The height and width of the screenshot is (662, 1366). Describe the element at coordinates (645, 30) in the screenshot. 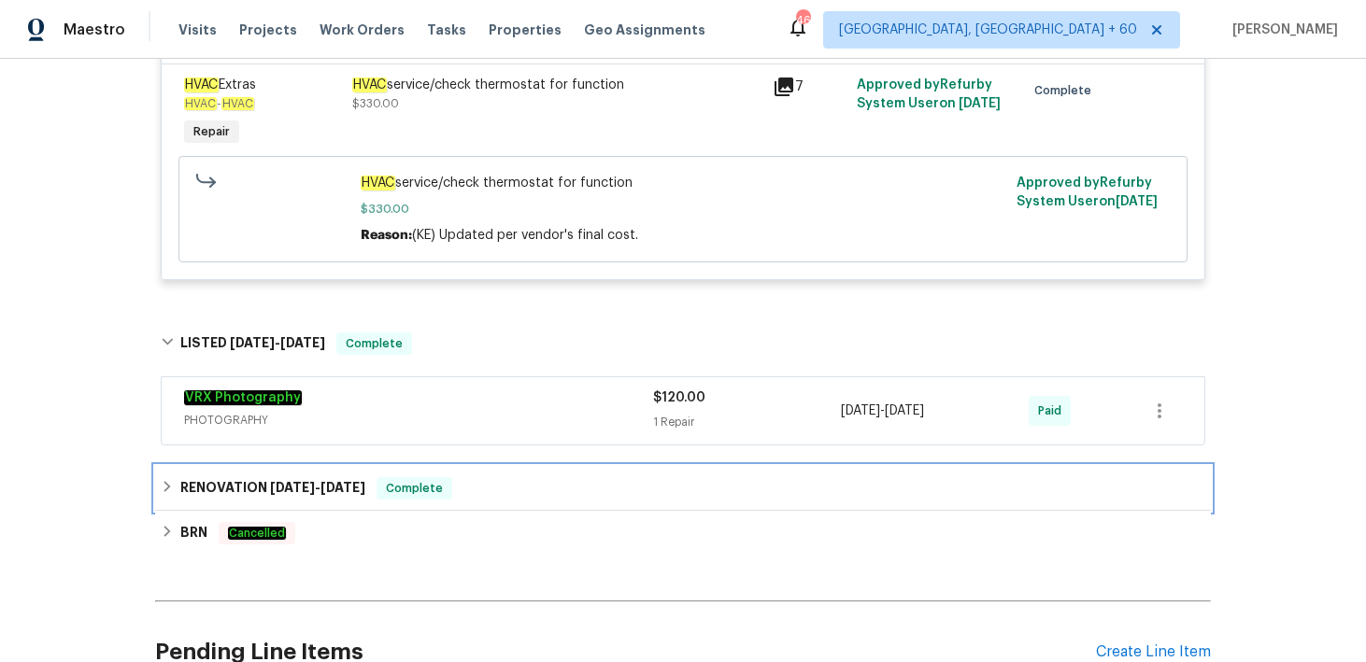

I see `span: Geo Assignments` at that location.